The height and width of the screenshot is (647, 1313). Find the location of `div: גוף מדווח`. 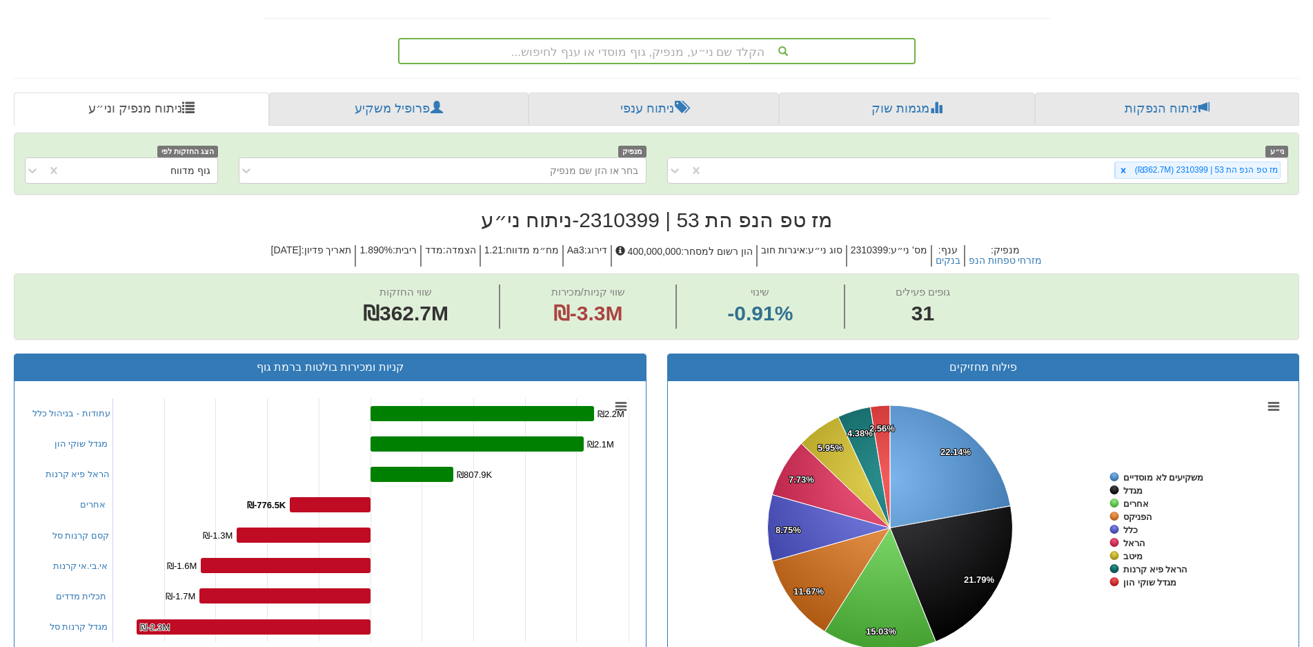

div: גוף מדווח is located at coordinates (190, 170).